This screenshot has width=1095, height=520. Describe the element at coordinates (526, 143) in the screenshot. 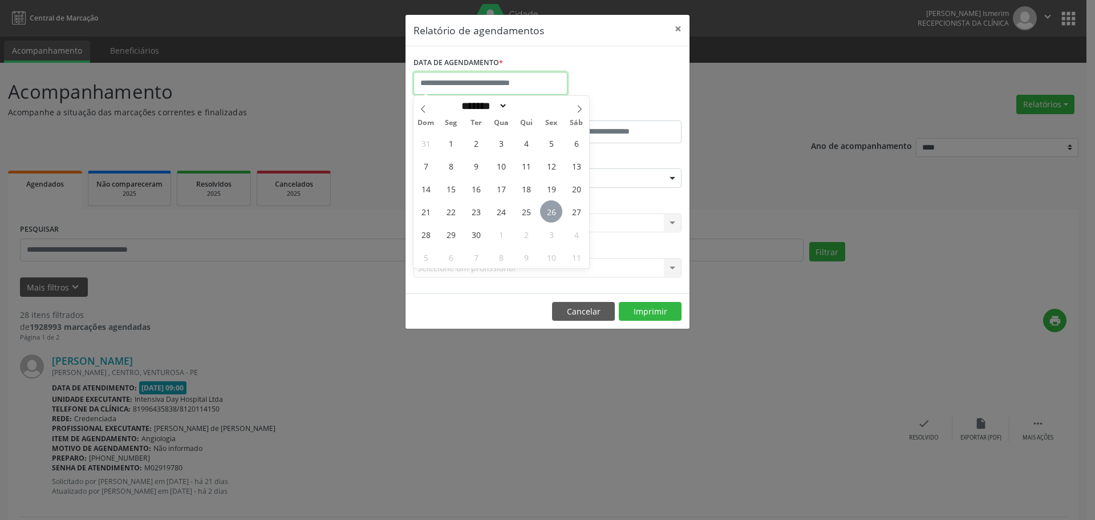

I see `span: Setembro 4, 2025` at that location.